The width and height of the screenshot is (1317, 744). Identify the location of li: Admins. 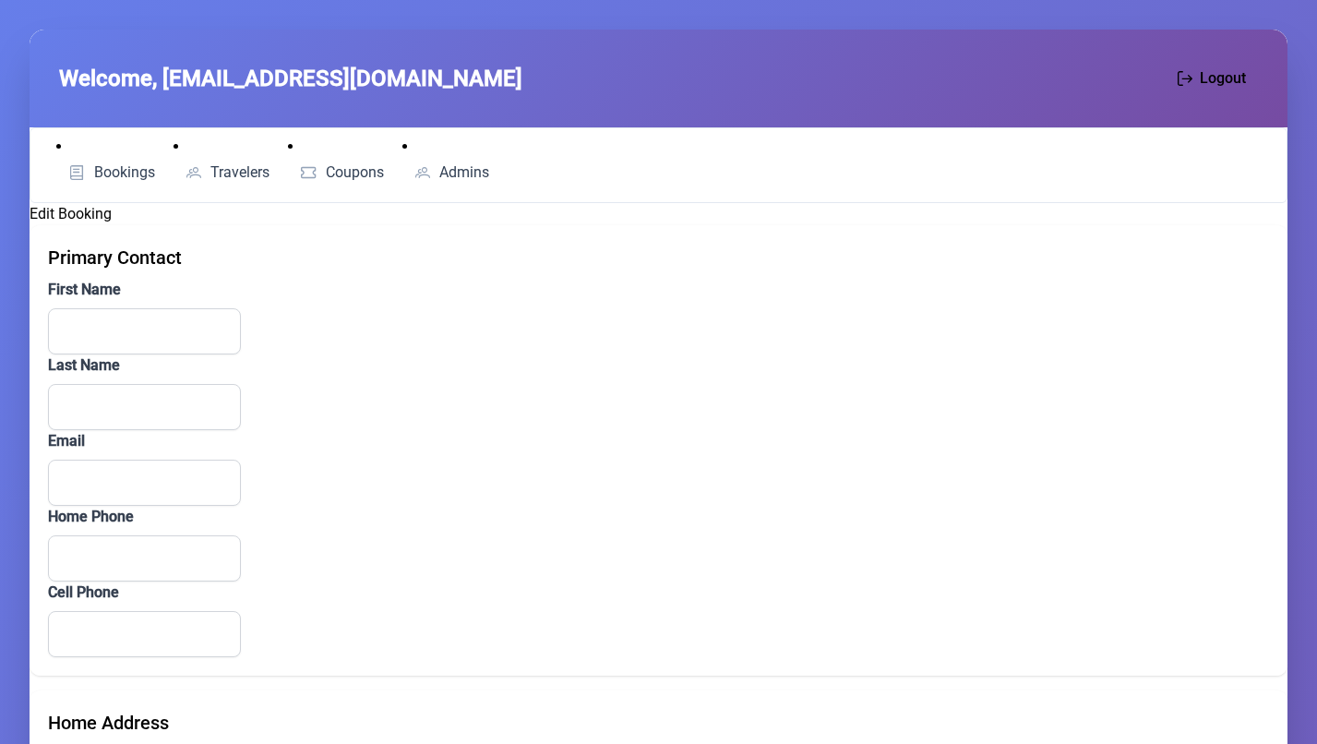
(451, 162).